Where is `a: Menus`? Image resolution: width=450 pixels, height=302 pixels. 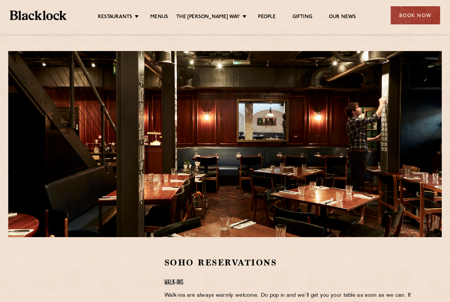
a: Menus is located at coordinates (159, 17).